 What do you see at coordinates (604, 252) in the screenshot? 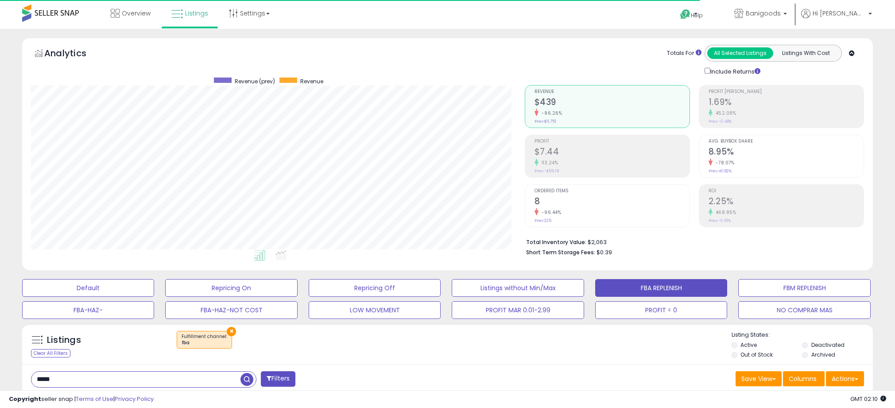
I see `span: $0.39` at bounding box center [604, 252].